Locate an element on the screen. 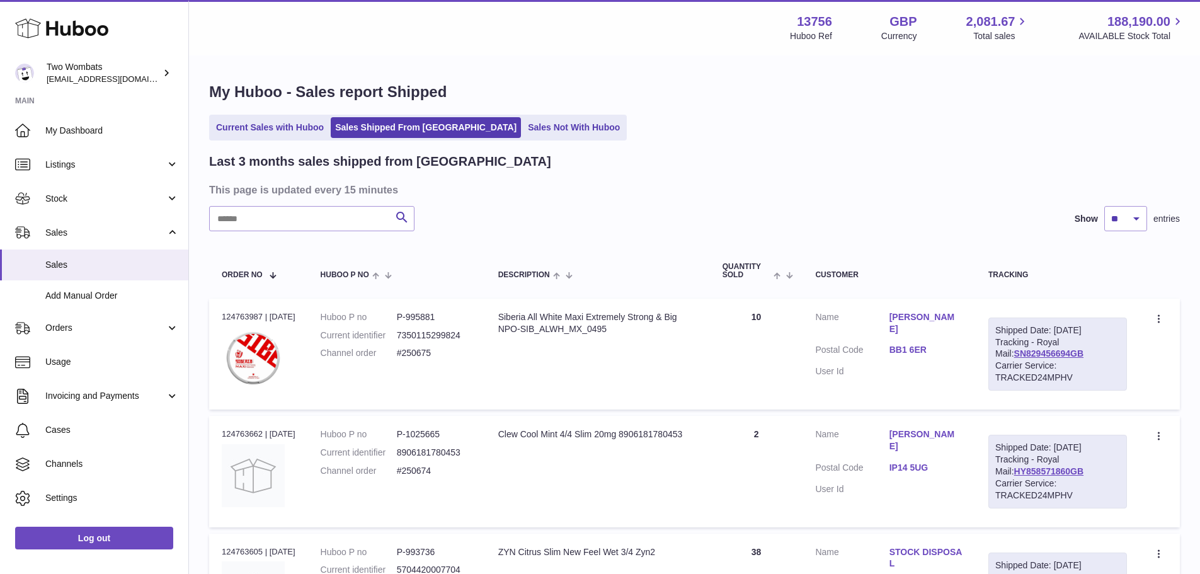 The height and width of the screenshot is (574, 1200). a: Sales Not With Huboo is located at coordinates (574, 127).